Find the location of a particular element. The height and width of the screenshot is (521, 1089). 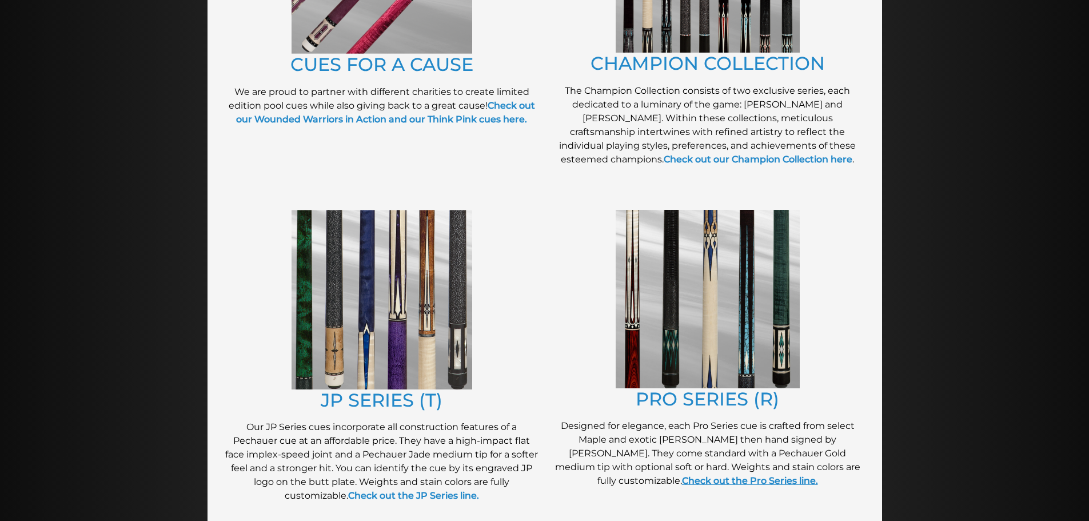

p: Our JP Series cues incorporate all construction features of a Pechauer cue at an affordable price... is located at coordinates (382, 461).